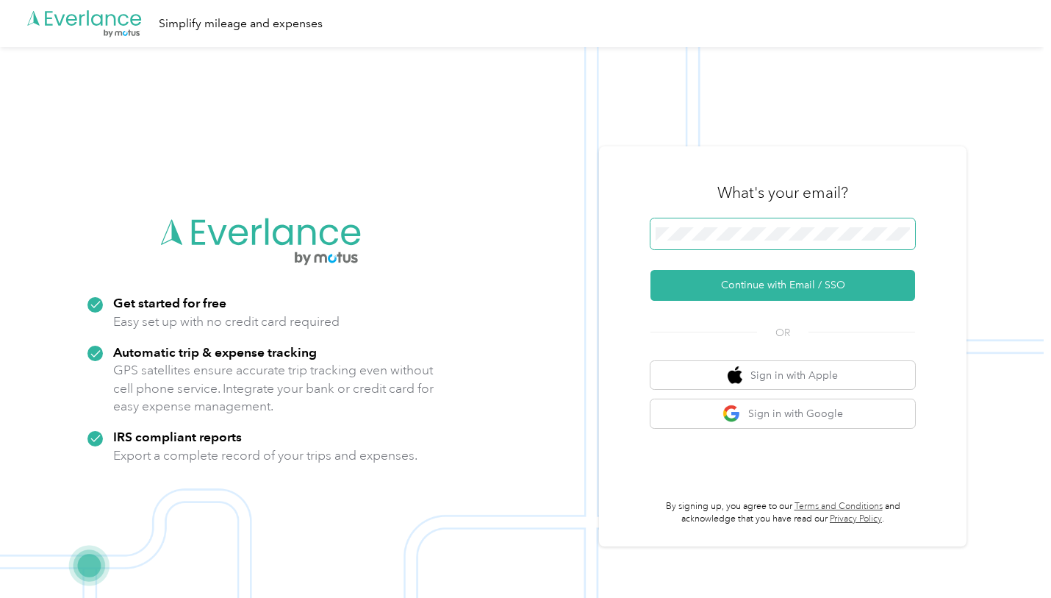 Image resolution: width=1051 pixels, height=598 pixels. I want to click on button: Continue with Email / SSO, so click(783, 285).